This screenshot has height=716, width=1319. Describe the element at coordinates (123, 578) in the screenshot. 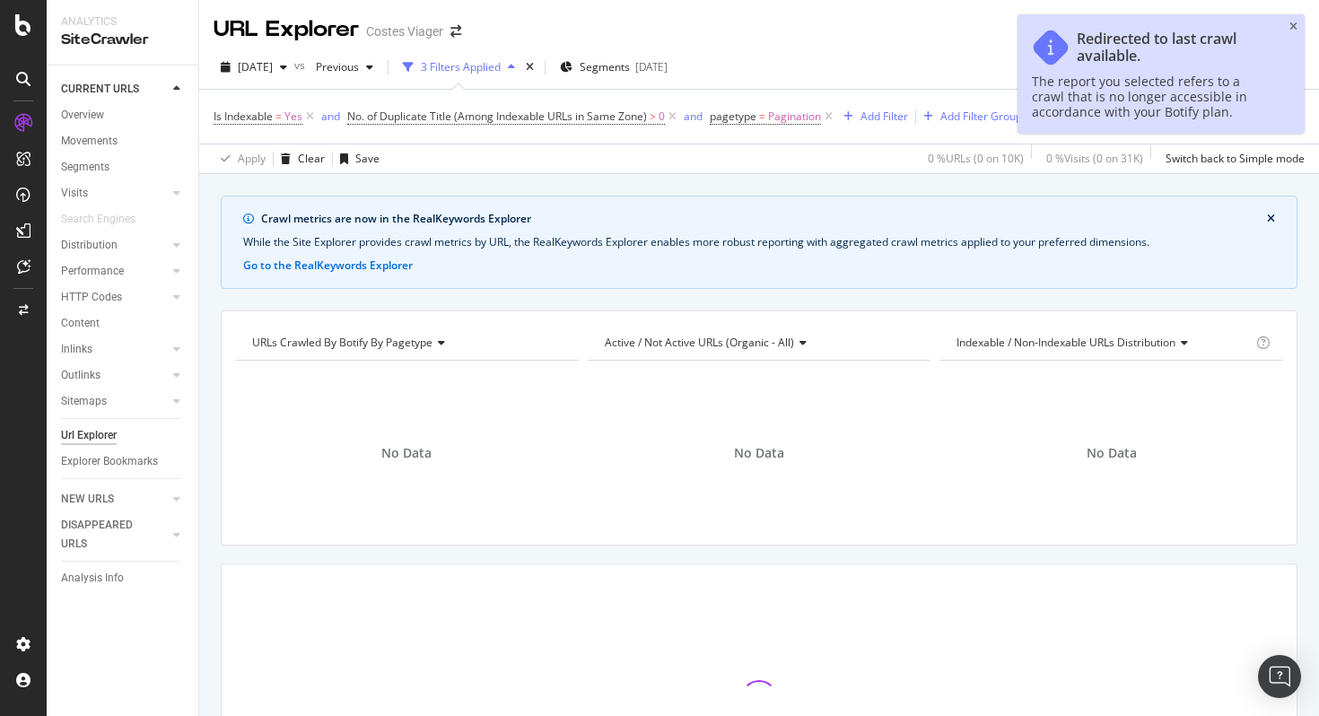

I see `a: Analysis Info` at that location.